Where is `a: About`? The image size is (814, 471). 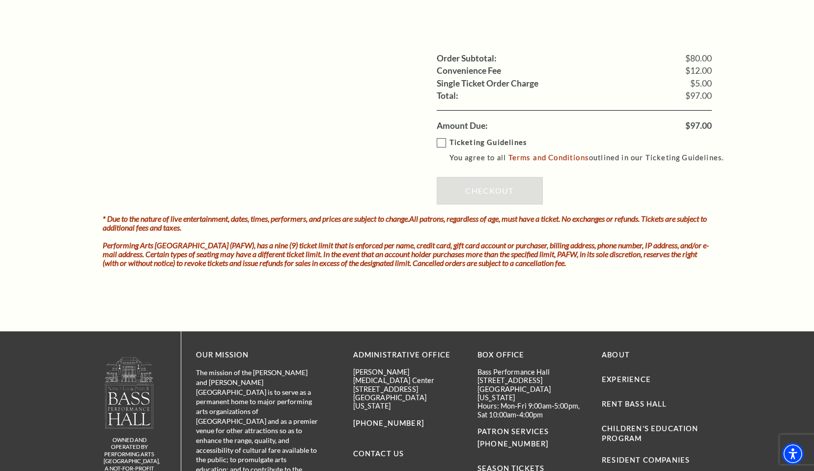
a: About is located at coordinates (616, 354).